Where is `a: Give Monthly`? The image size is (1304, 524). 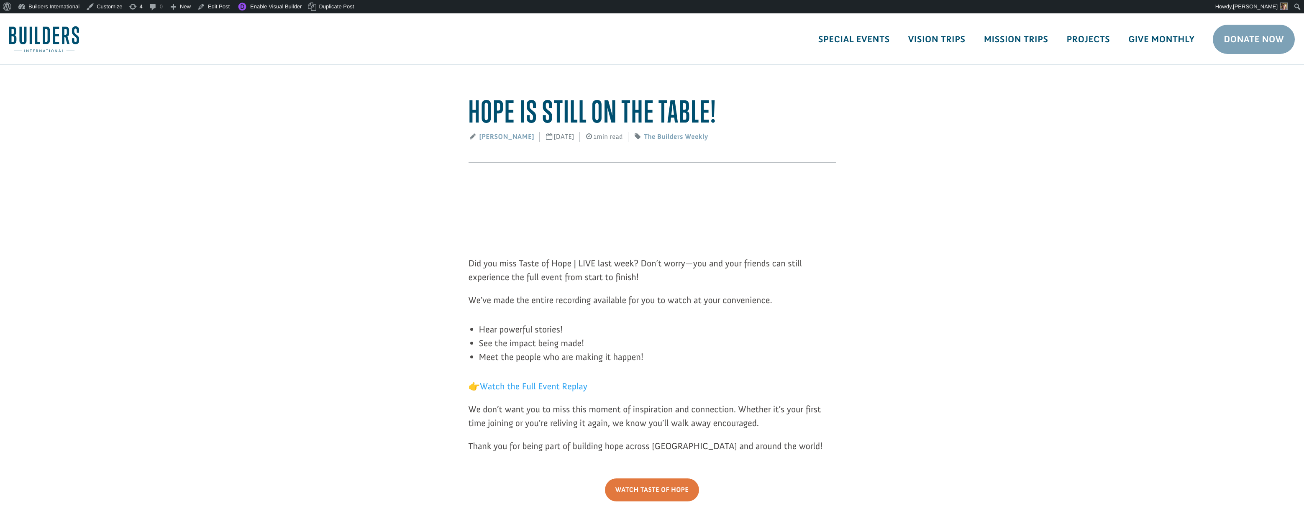 a: Give Monthly is located at coordinates (1161, 39).